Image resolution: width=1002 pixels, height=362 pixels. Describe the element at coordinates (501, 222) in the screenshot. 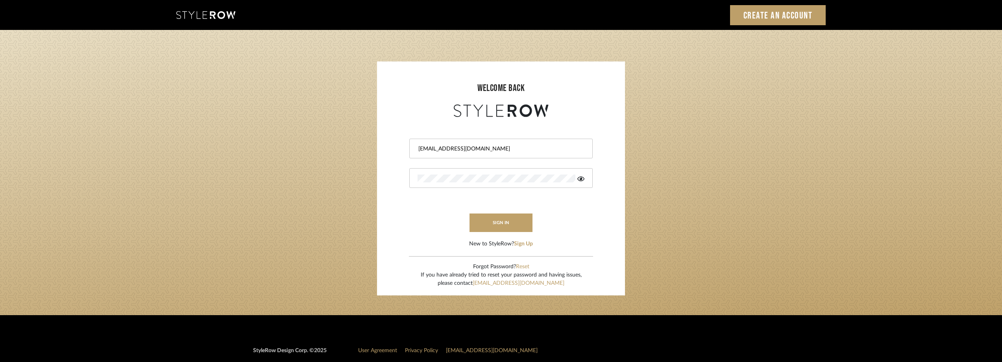

I see `button: sign in` at that location.